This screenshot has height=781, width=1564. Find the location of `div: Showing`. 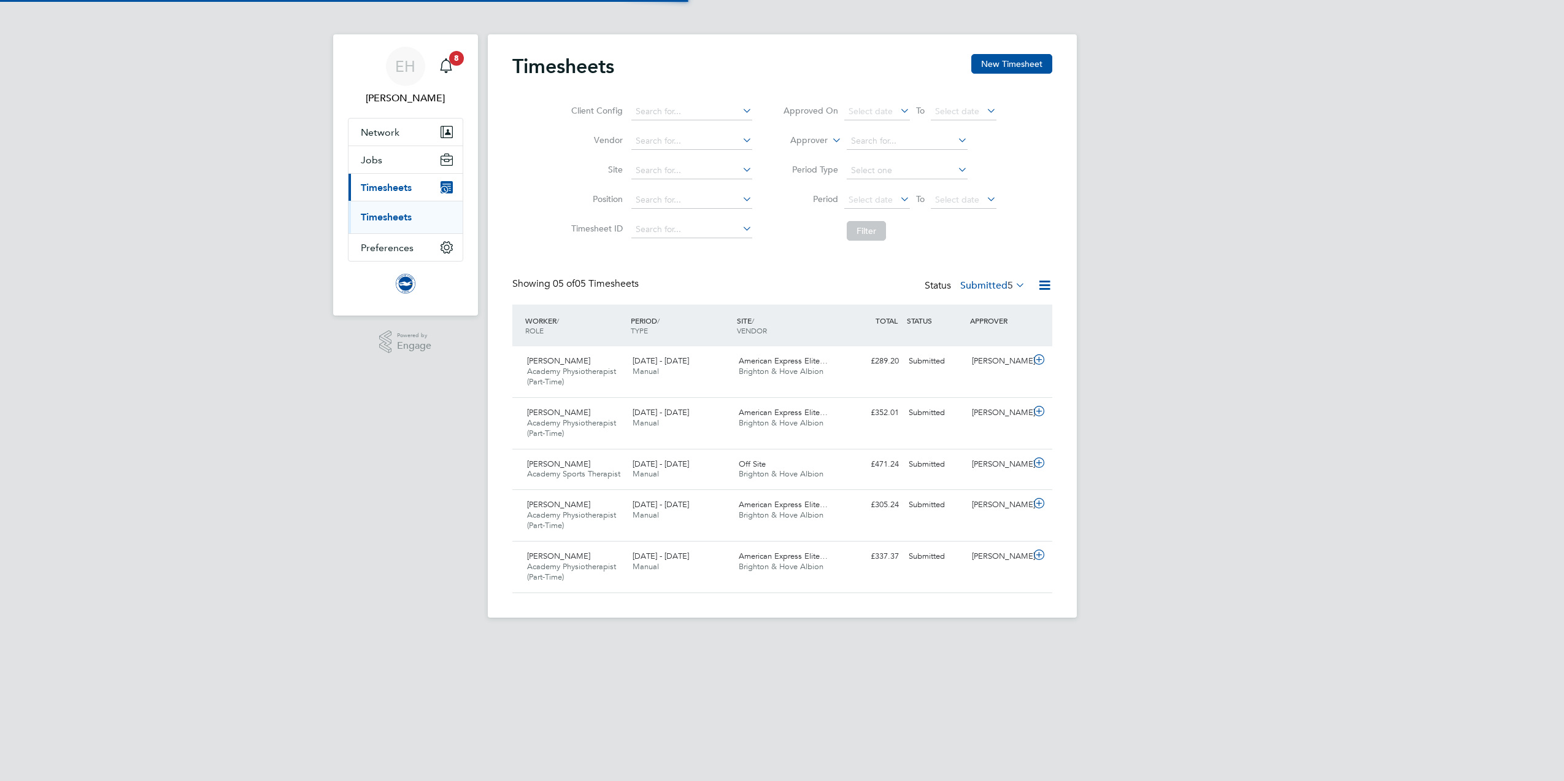

div: Showing is located at coordinates (577, 283).